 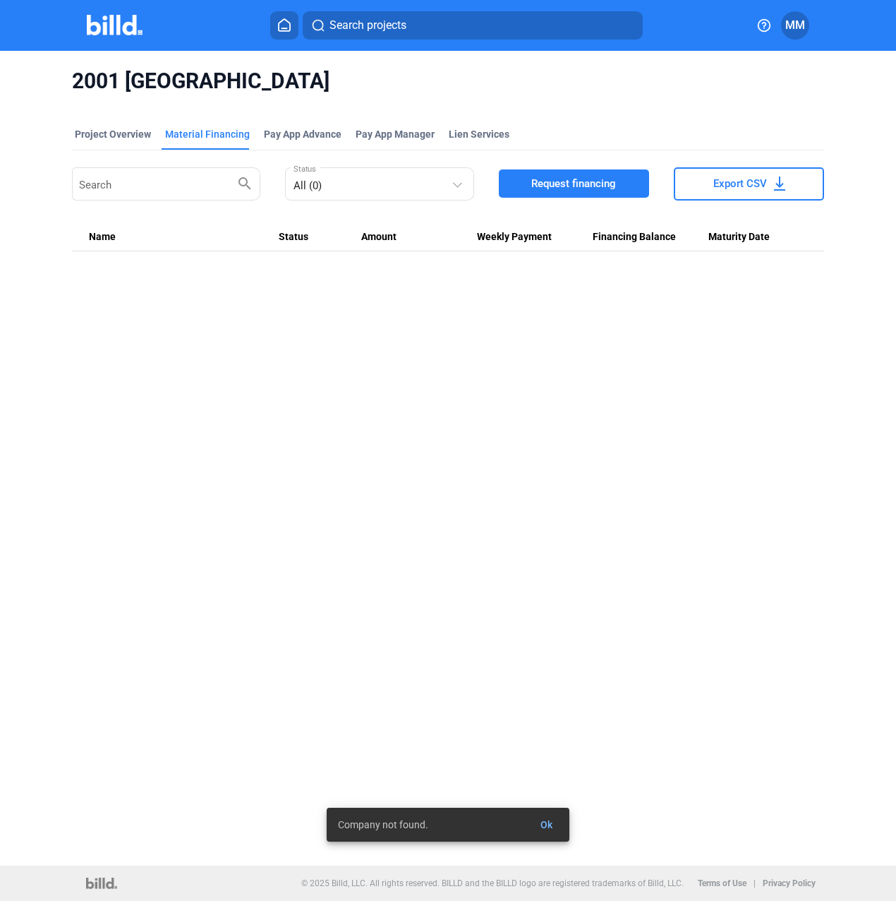 What do you see at coordinates (383, 824) in the screenshot?
I see `span: Company not found.` at bounding box center [383, 824].